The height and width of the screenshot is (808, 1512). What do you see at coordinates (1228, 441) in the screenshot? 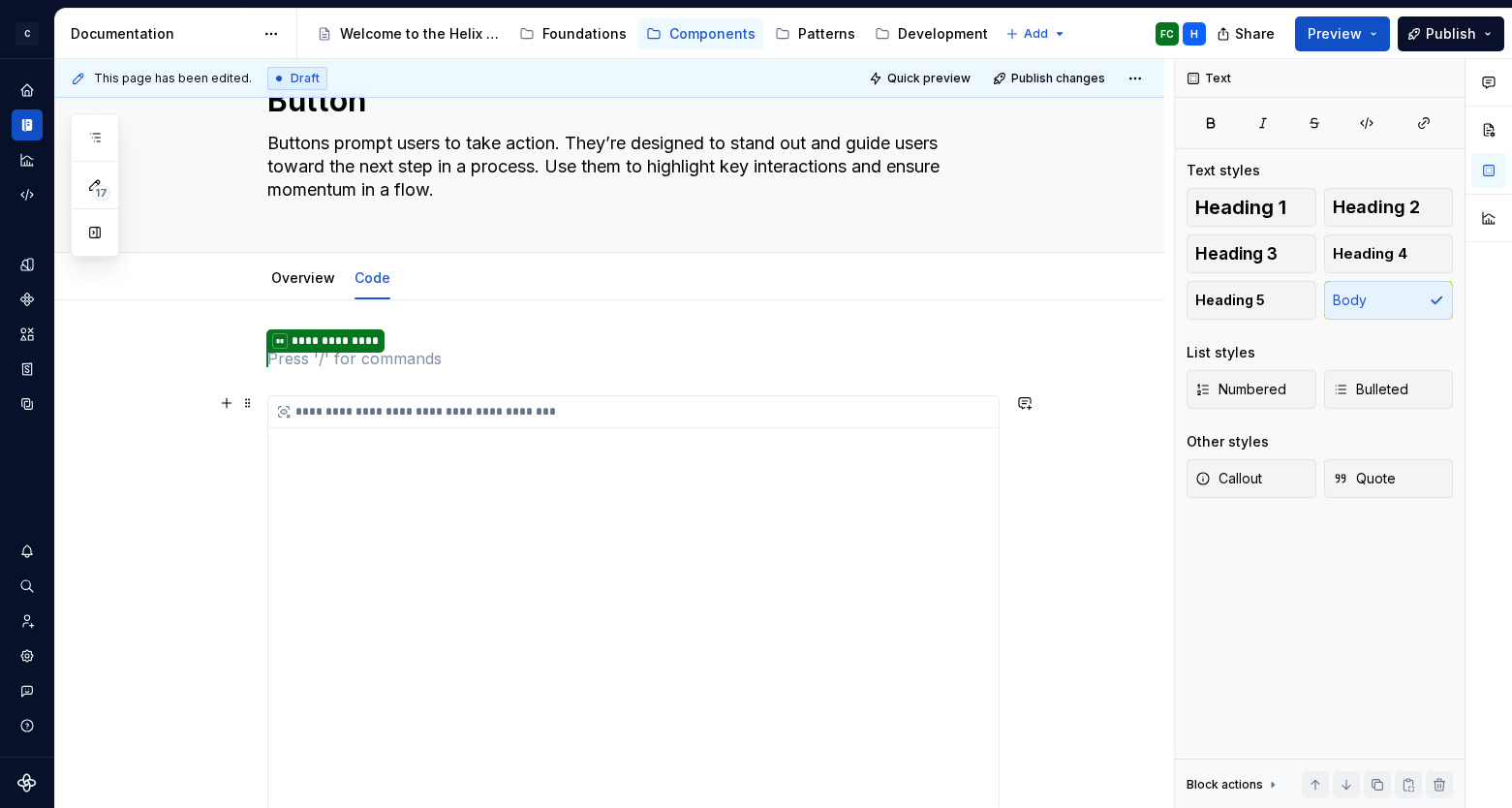
I see `div: Other styles` at bounding box center [1228, 441].